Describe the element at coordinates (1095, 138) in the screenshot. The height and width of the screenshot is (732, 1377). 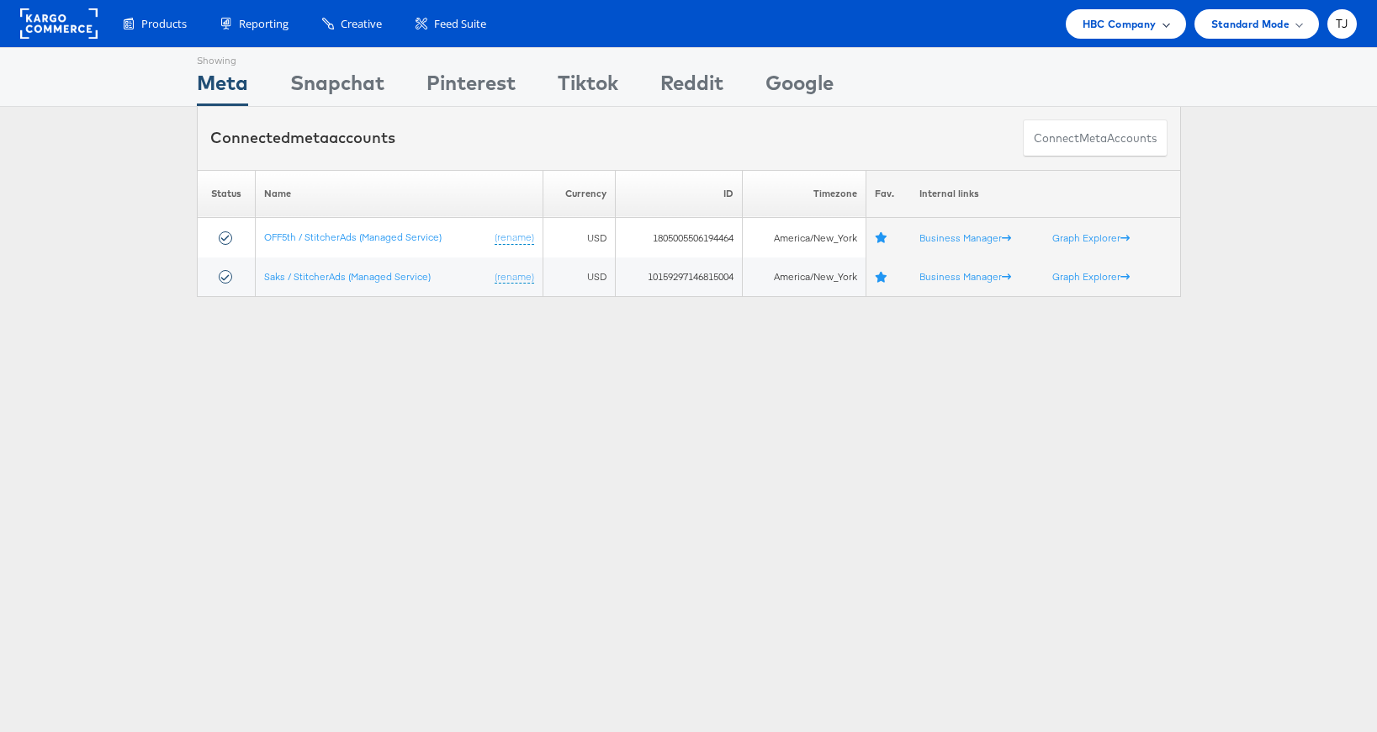
I see `button: ConnectmetaAccounts` at that location.